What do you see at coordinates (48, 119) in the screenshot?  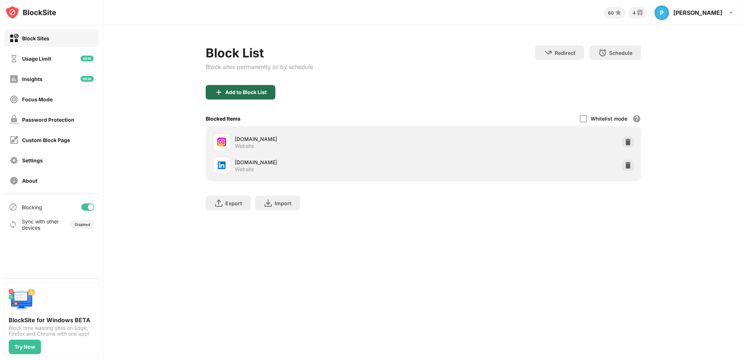 I see `div: Password Protection` at bounding box center [48, 119].